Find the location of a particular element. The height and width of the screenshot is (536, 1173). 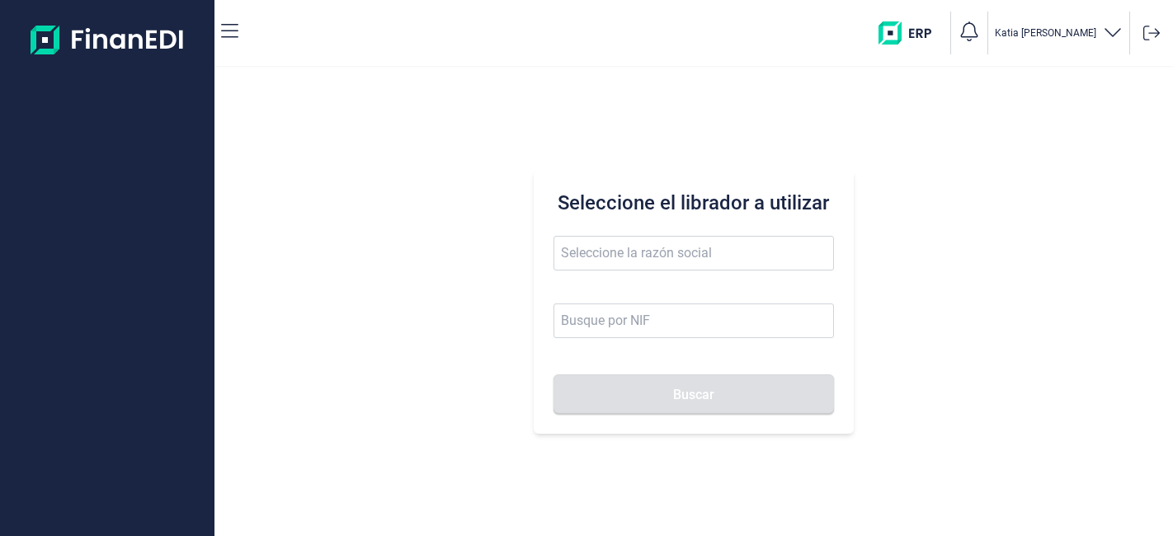

h3: Seleccione el librador a utilizar is located at coordinates (693, 203).